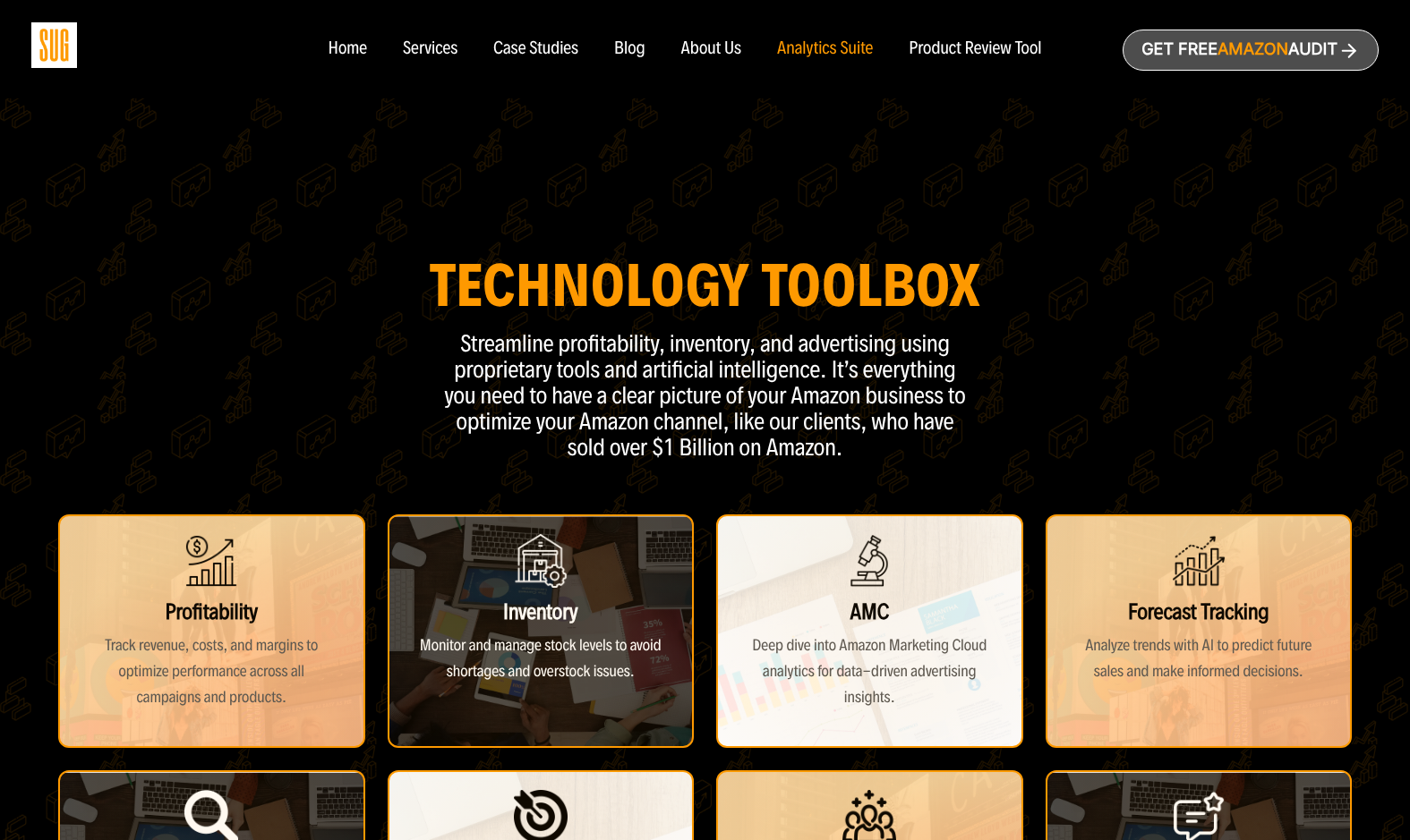  Describe the element at coordinates (347, 50) in the screenshot. I see `div: Home` at that location.